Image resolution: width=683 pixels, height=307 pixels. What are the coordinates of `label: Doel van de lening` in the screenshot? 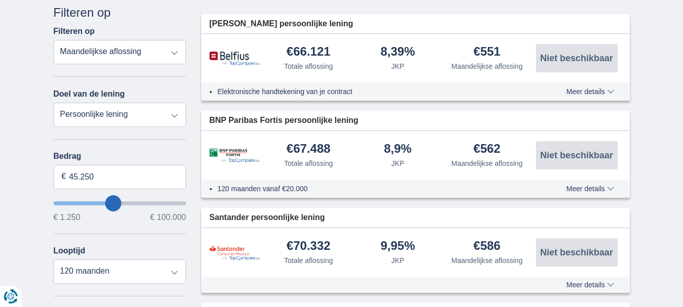 It's located at (89, 94).